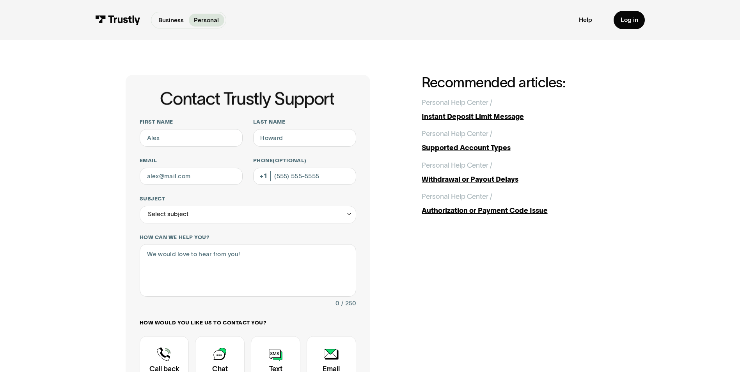 Image resolution: width=740 pixels, height=372 pixels. Describe the element at coordinates (586, 20) in the screenshot. I see `a: Help` at that location.